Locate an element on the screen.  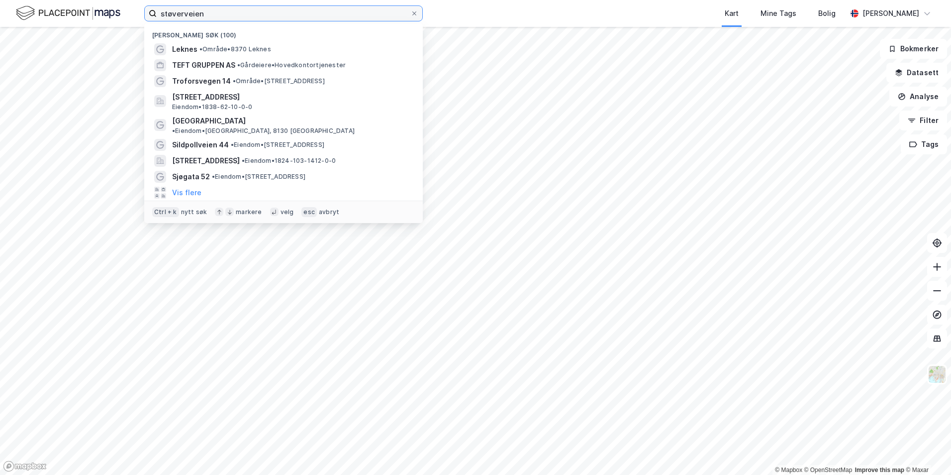
button: Datasett is located at coordinates (917, 73).